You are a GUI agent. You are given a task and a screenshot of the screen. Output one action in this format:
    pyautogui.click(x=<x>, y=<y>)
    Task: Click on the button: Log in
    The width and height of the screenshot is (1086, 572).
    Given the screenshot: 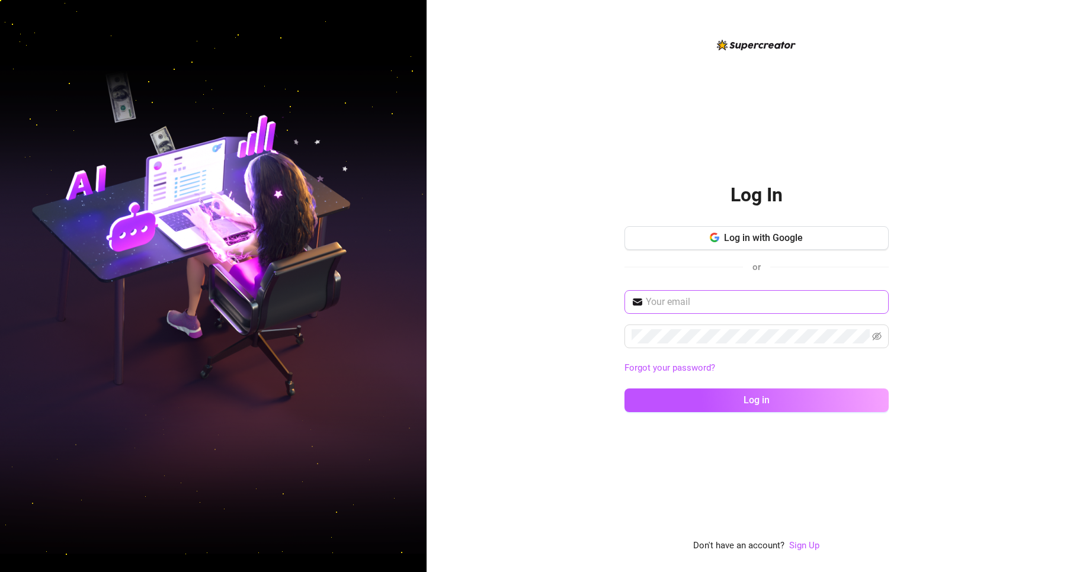 What is the action you would take?
    pyautogui.click(x=757, y=401)
    